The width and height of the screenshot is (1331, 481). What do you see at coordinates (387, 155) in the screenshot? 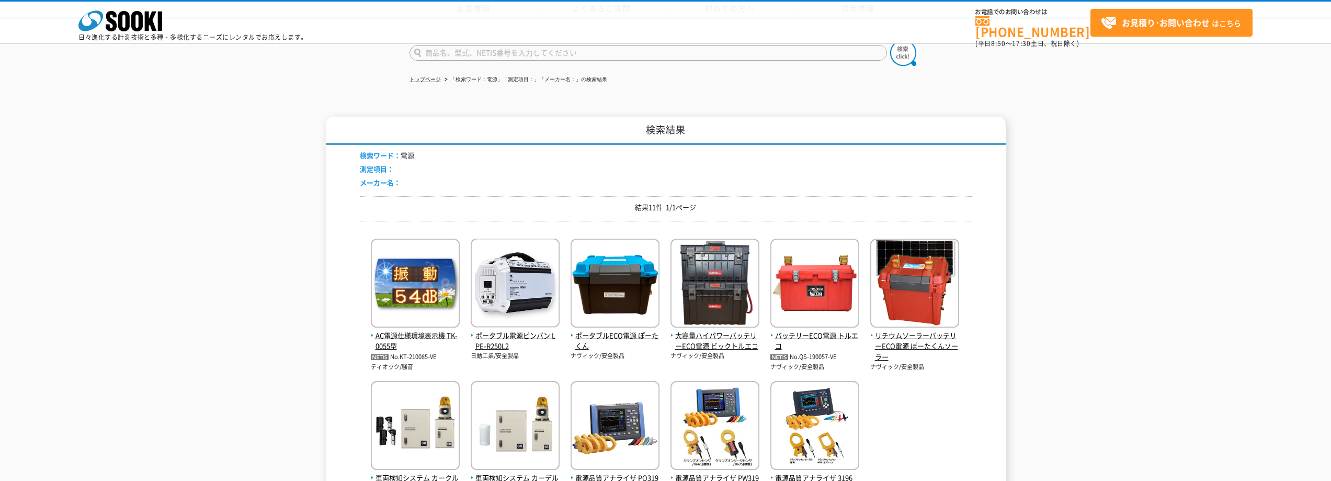
I see `li: 電源` at bounding box center [387, 155].